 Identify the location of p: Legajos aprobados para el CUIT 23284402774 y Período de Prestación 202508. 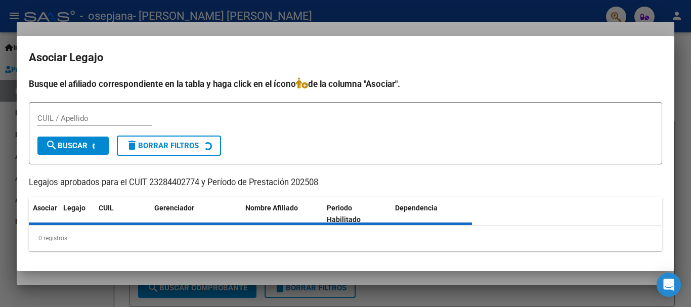
(345, 183).